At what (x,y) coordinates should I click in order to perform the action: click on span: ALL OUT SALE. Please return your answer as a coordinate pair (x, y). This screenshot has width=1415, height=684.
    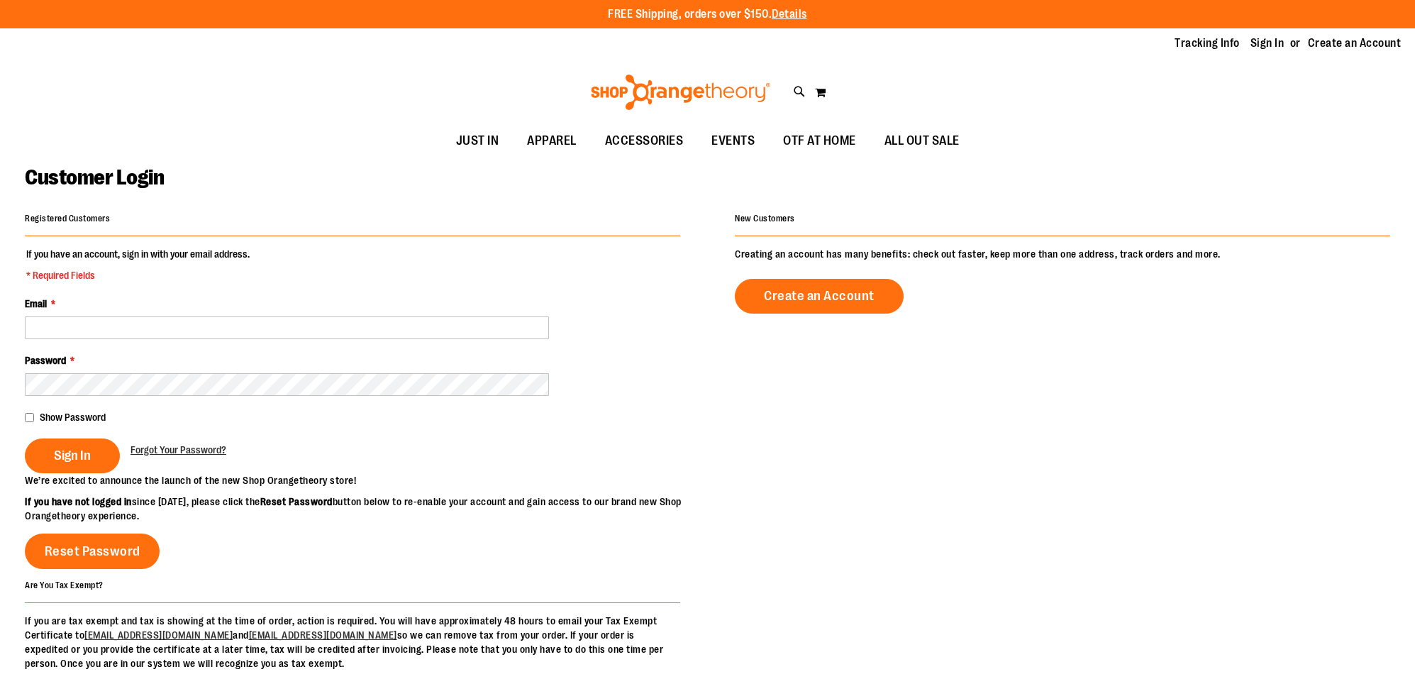
    Looking at the image, I should click on (922, 140).